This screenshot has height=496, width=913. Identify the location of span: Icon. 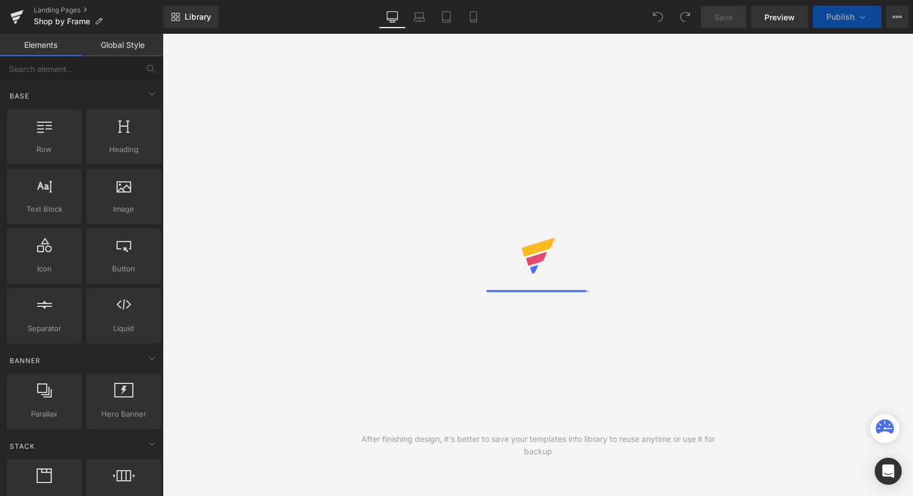
(44, 268).